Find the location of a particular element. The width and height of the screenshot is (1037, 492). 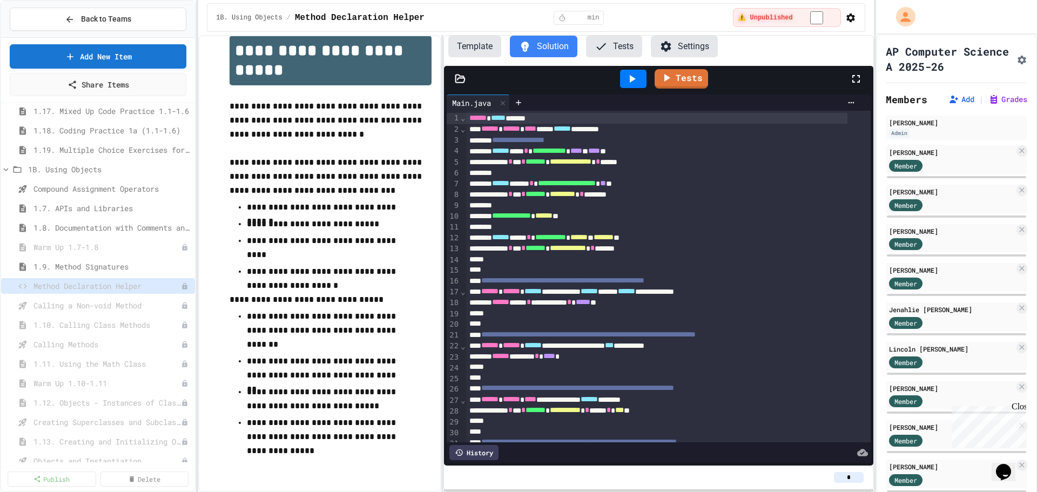

div: 14 is located at coordinates (453, 260).